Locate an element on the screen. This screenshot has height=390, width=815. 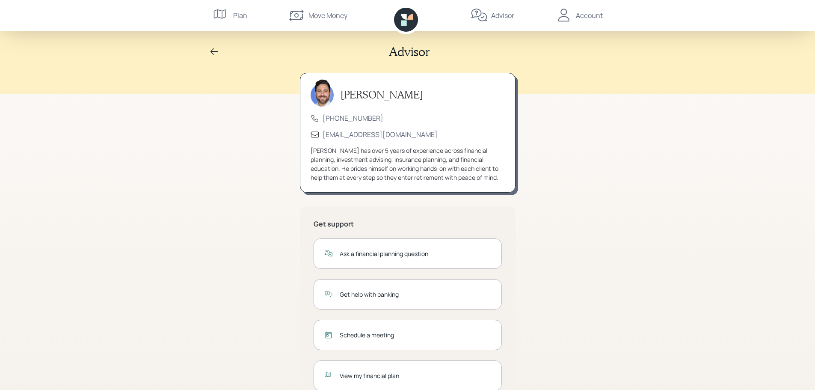
div: Advisor is located at coordinates (503, 15).